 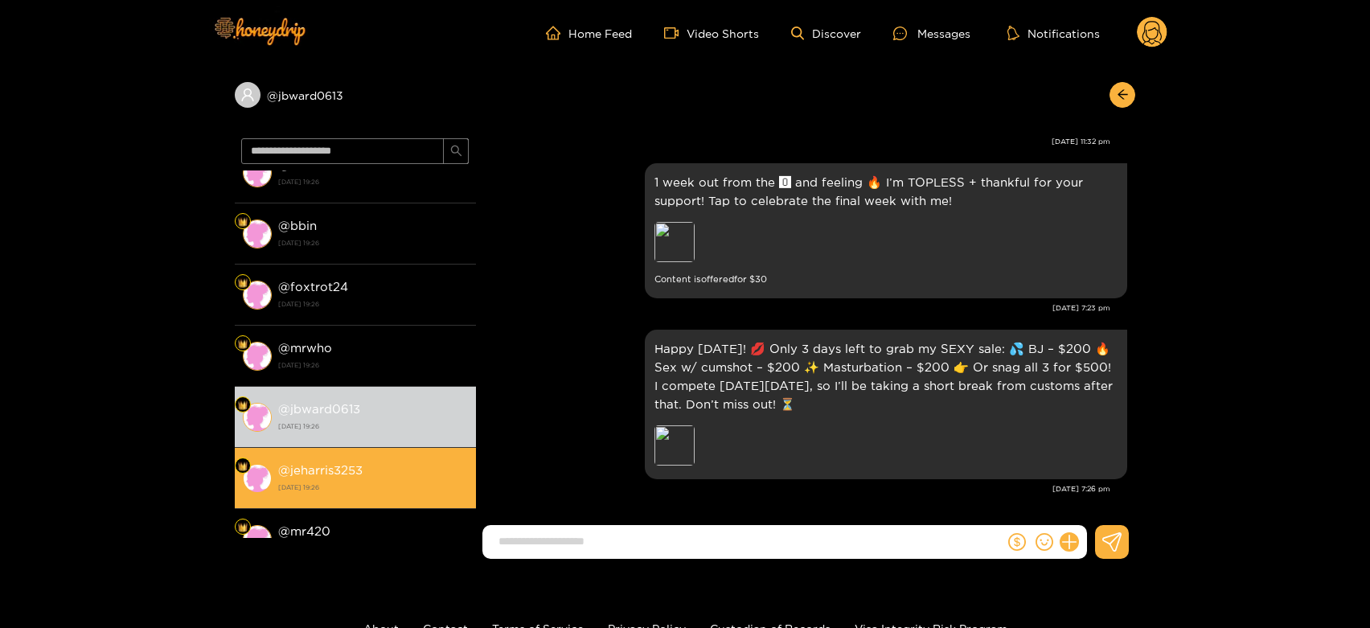 I want to click on span: video-camera, so click(x=675, y=33).